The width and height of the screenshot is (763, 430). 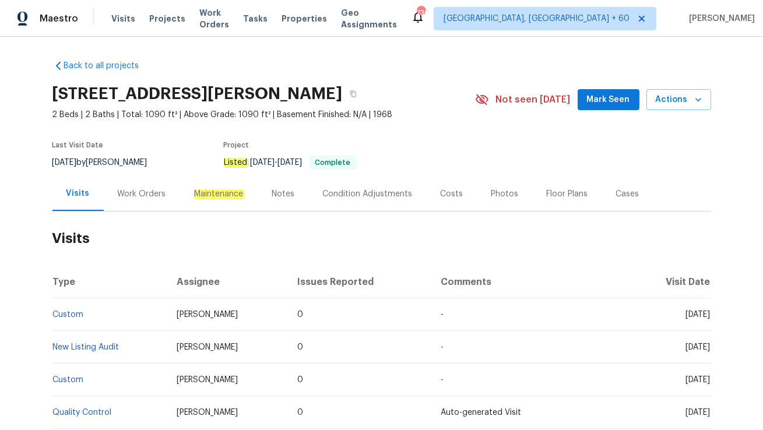 What do you see at coordinates (219, 194) in the screenshot?
I see `em: Maintenance` at bounding box center [219, 194].